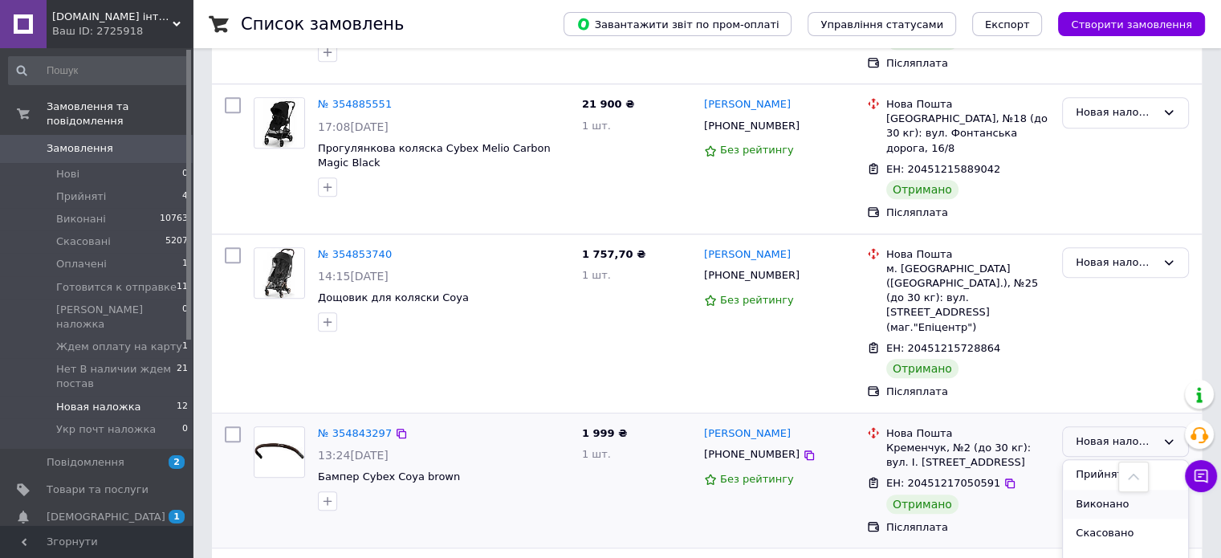 The image size is (1221, 558). I want to click on li: Скасовано, so click(1125, 533).